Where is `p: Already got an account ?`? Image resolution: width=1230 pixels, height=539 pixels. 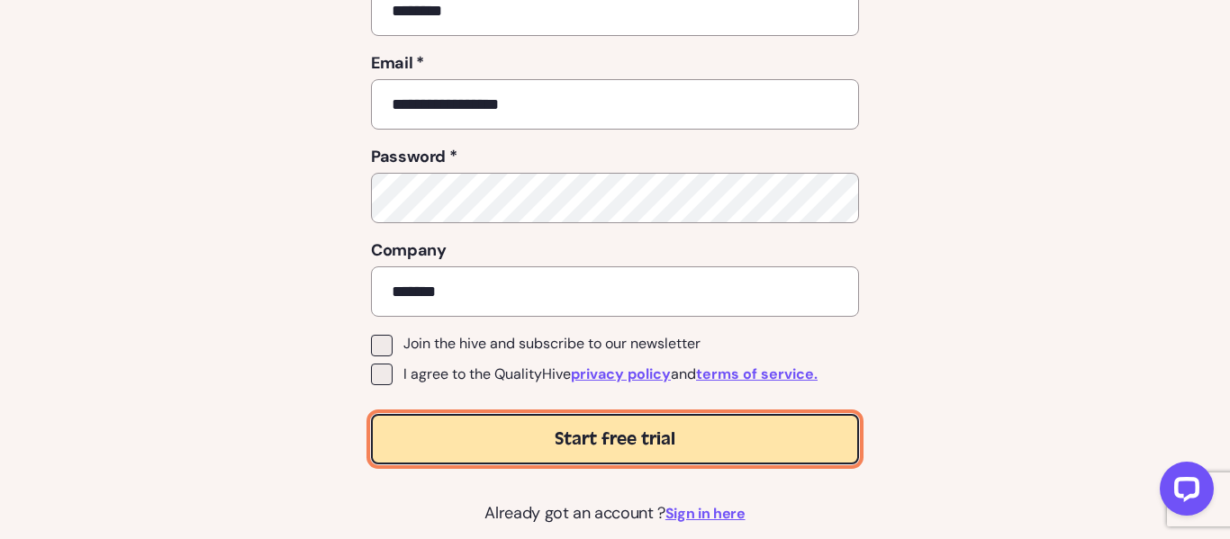
p: Already got an account ? is located at coordinates (615, 513).